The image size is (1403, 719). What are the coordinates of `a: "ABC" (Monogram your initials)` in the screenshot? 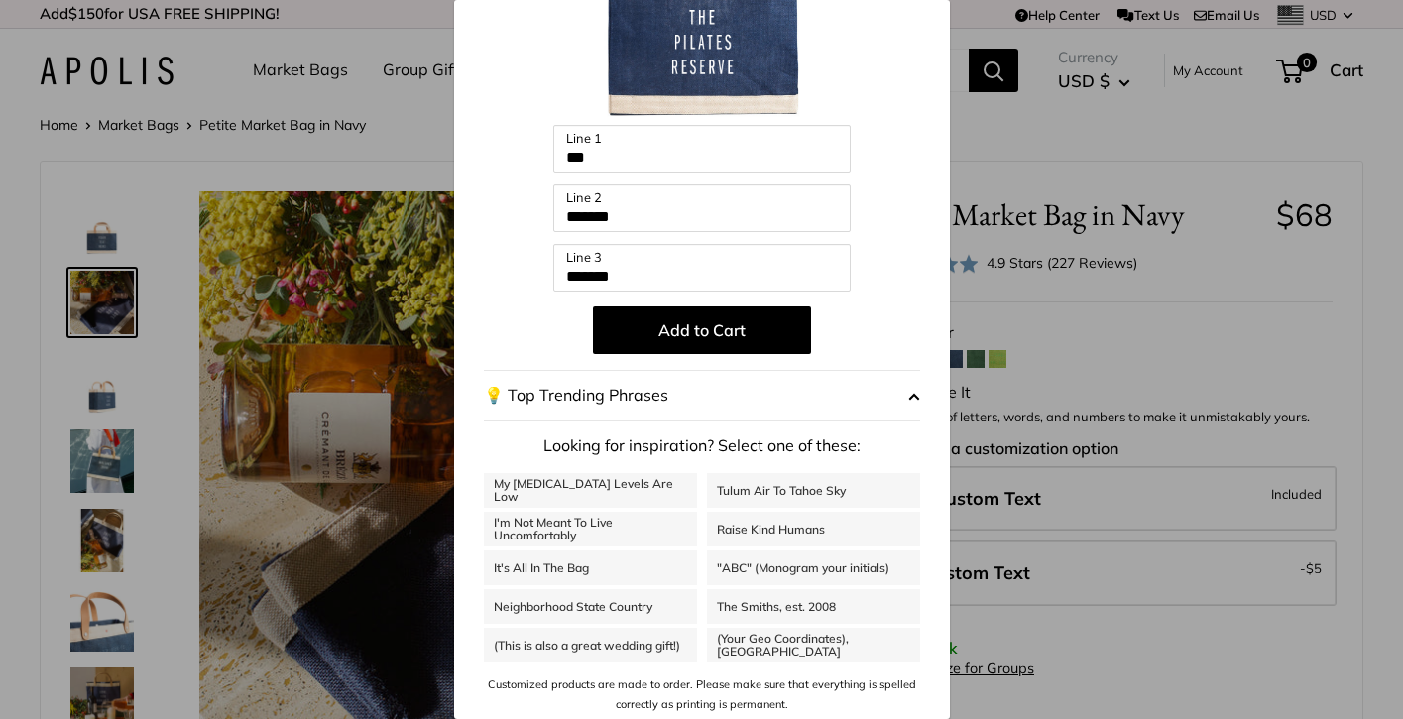 It's located at (813, 567).